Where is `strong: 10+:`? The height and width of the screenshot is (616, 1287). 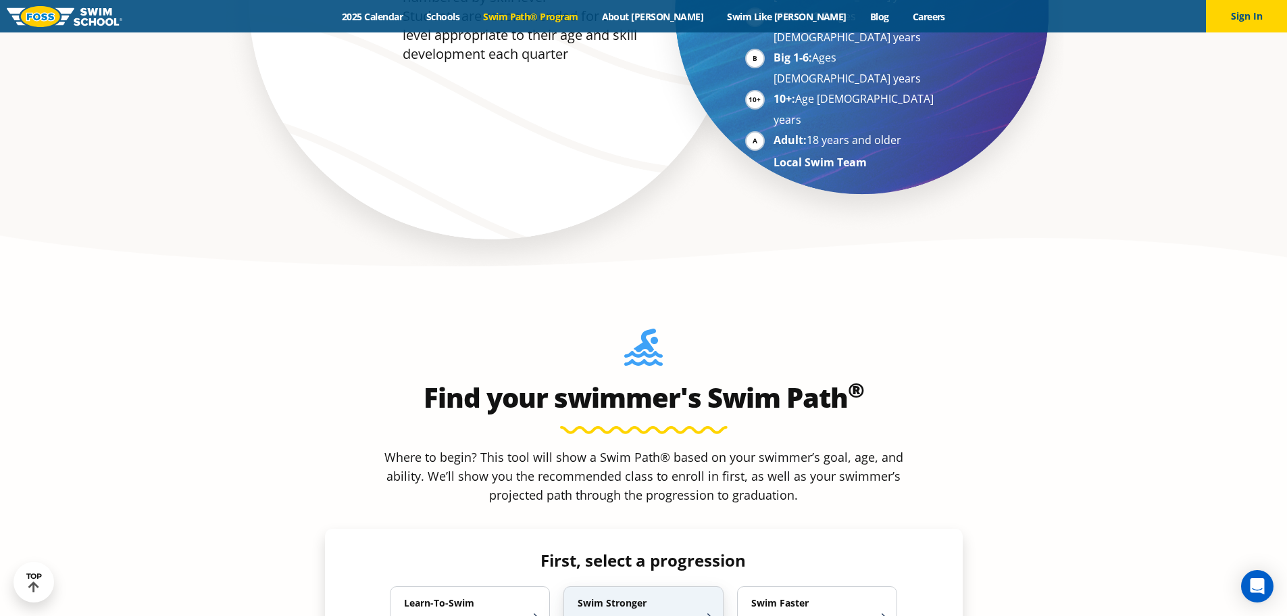
strong: 10+: is located at coordinates (785, 99).